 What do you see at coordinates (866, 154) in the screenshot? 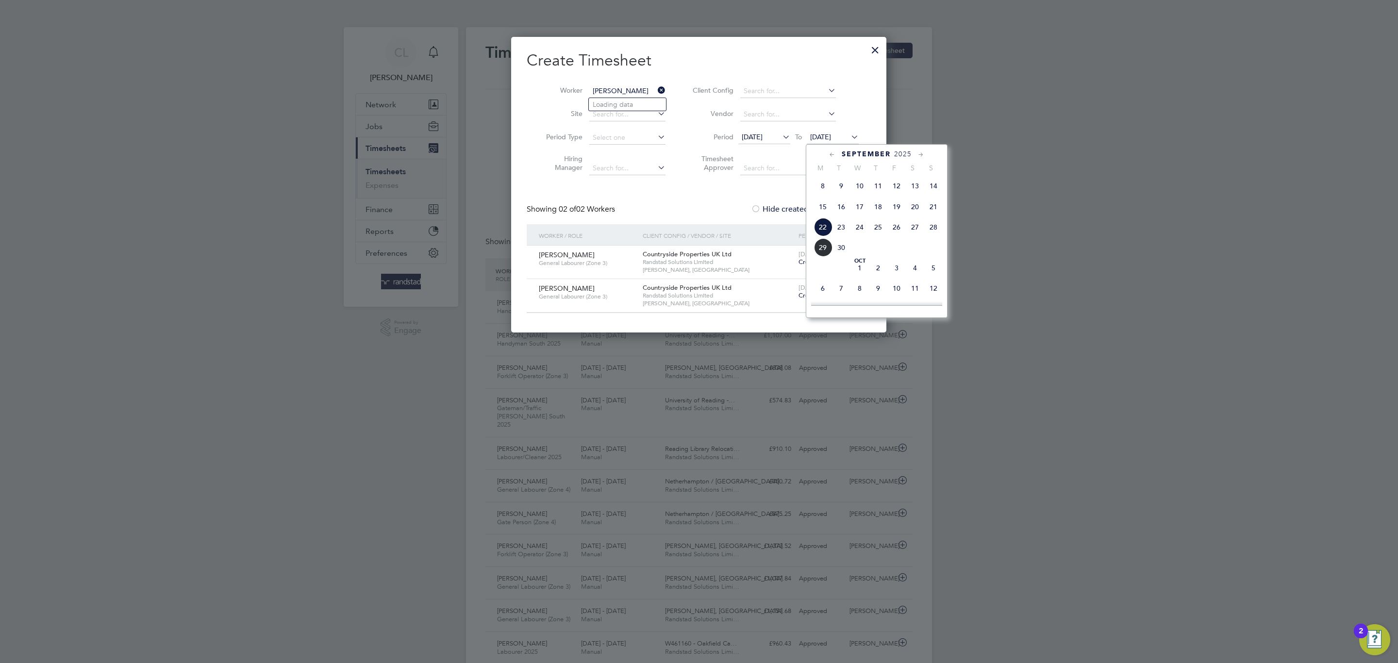
I see `span: September` at bounding box center [866, 154].